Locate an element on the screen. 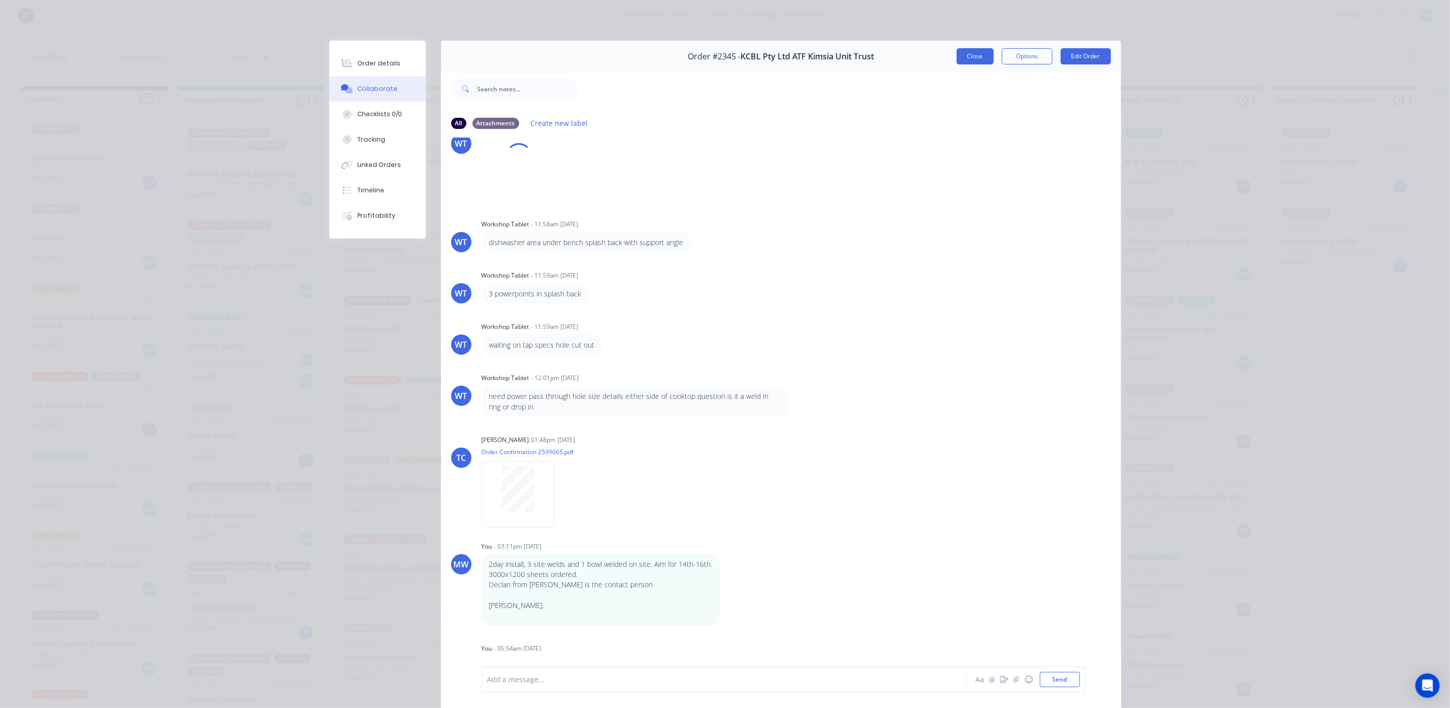  button: Linked Orders is located at coordinates (378, 165).